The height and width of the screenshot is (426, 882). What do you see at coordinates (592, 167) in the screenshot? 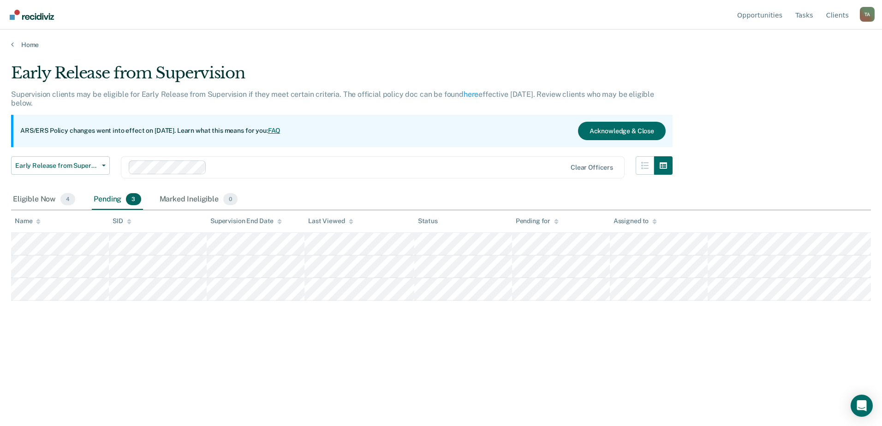
I see `div: Clear officers` at bounding box center [592, 167].